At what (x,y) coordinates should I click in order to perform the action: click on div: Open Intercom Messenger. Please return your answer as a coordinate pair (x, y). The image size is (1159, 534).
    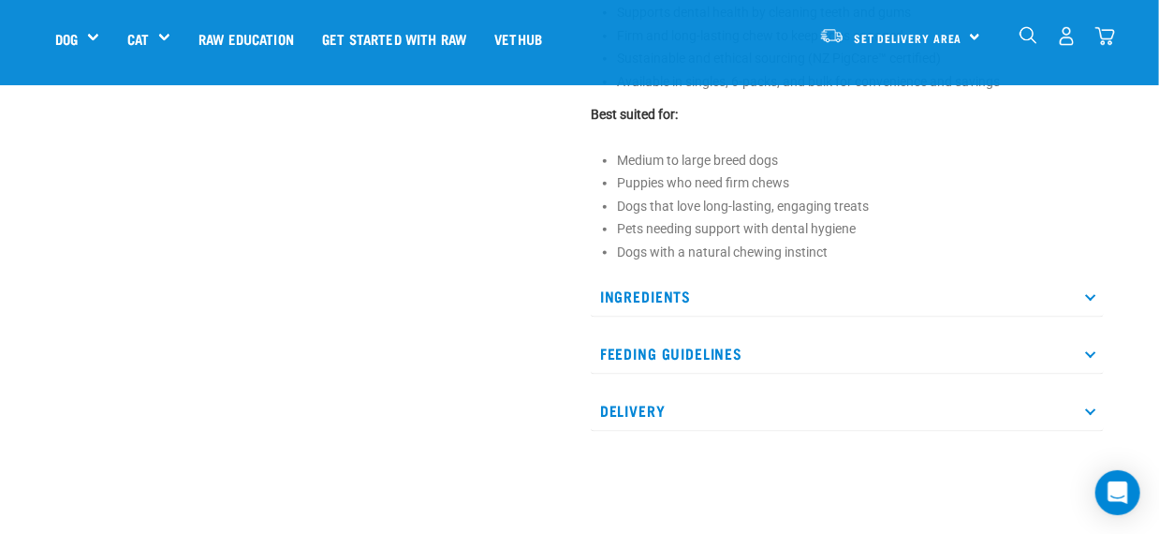
    Looking at the image, I should click on (1118, 493).